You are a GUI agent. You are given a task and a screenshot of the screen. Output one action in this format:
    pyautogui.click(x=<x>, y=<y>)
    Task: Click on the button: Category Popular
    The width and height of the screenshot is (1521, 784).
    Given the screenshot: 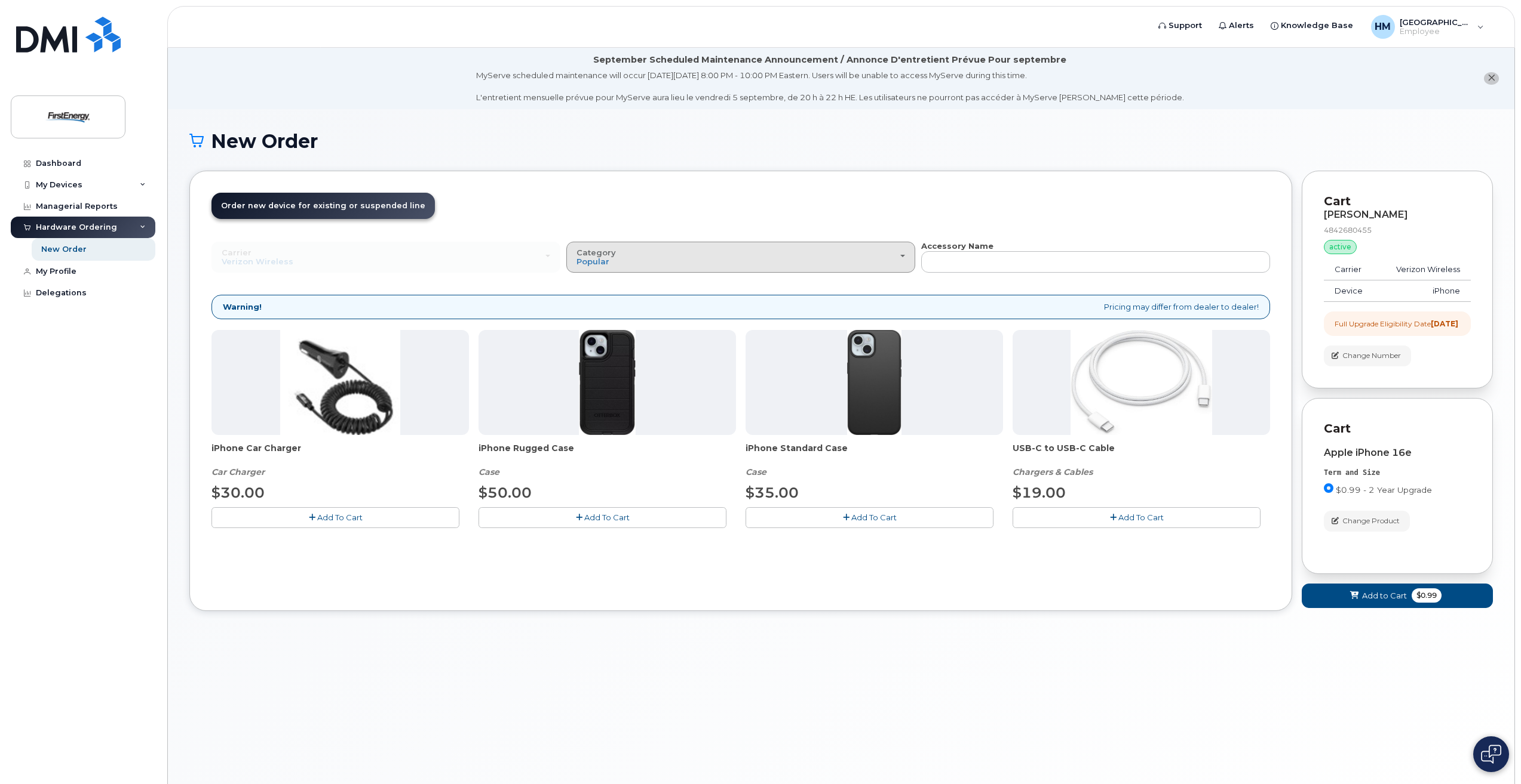 What is the action you would take?
    pyautogui.click(x=741, y=257)
    